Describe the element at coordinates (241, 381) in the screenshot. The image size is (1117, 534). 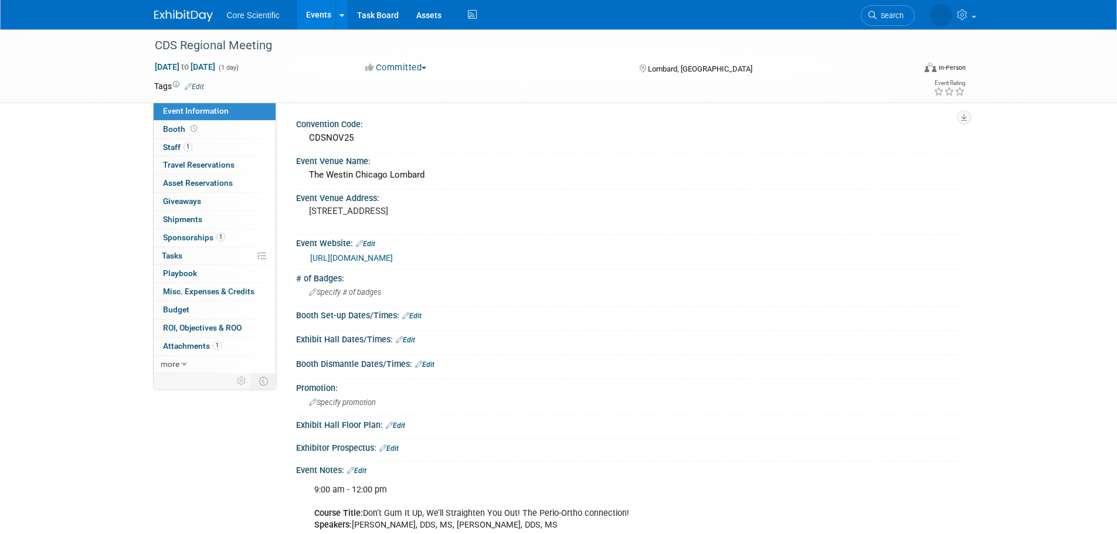
I see `td: Personalize Event Tab Strip` at that location.